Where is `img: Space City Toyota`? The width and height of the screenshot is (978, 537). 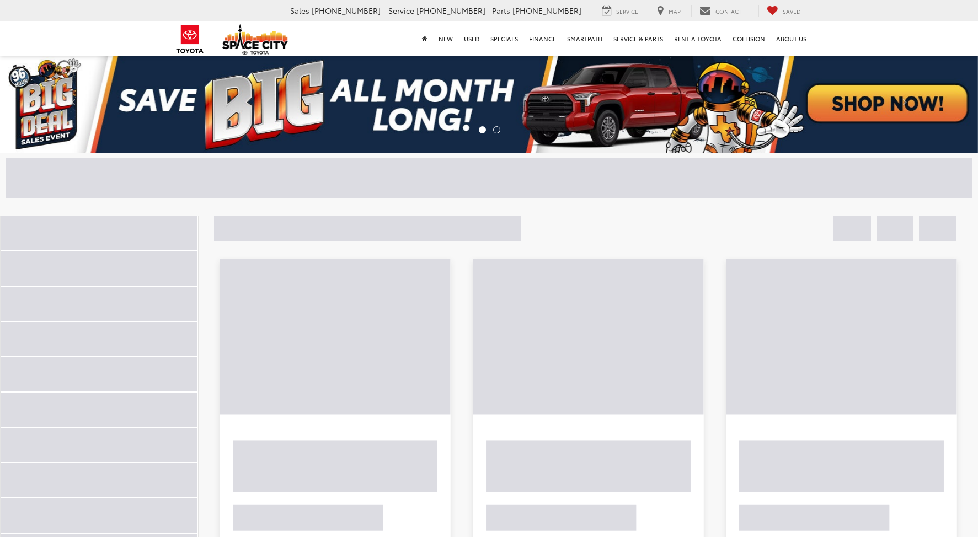
img: Space City Toyota is located at coordinates (255, 39).